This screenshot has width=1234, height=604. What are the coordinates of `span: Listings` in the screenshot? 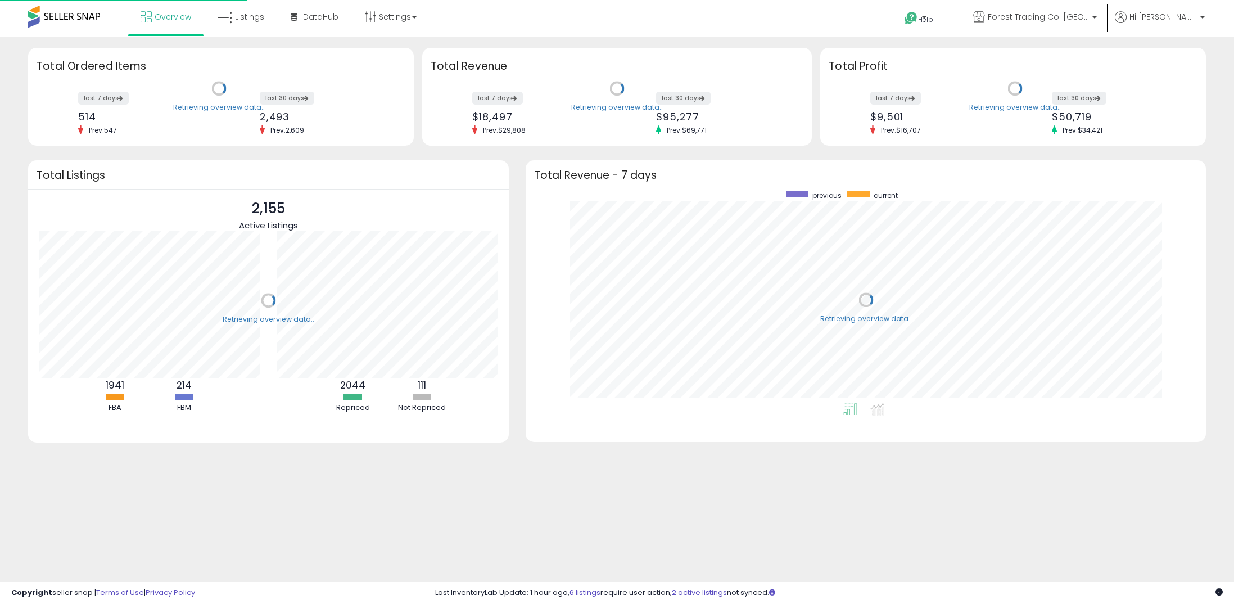 It's located at (250, 17).